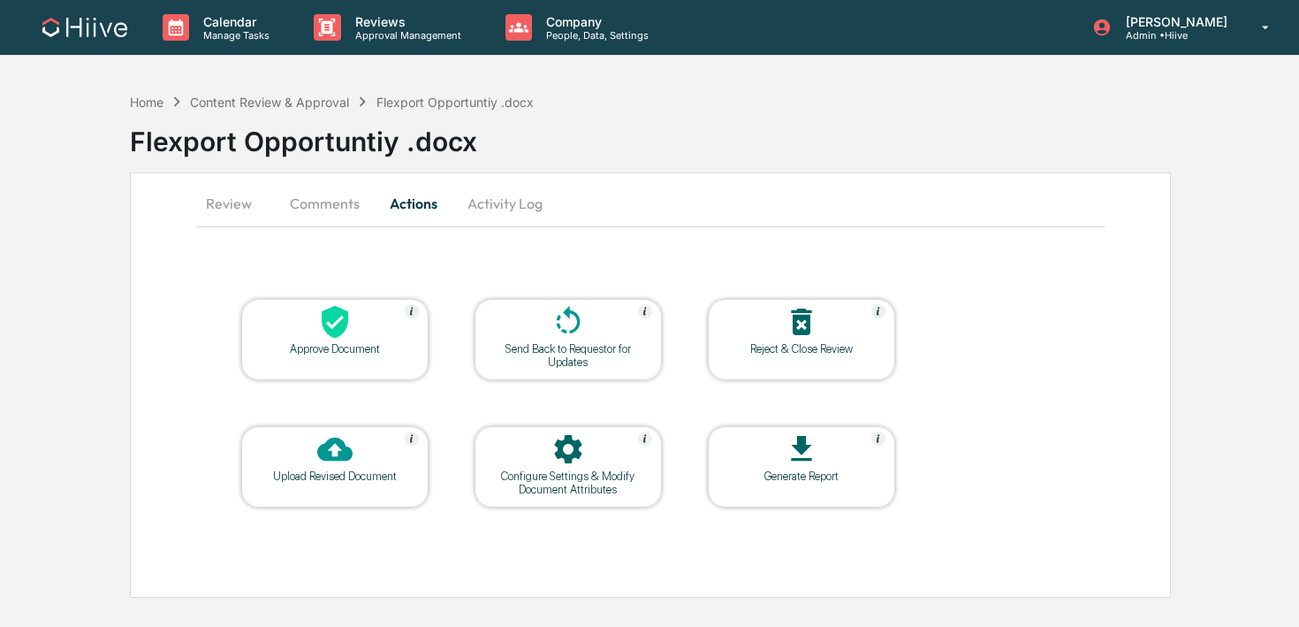 The image size is (1299, 627). I want to click on img: logo, so click(85, 27).